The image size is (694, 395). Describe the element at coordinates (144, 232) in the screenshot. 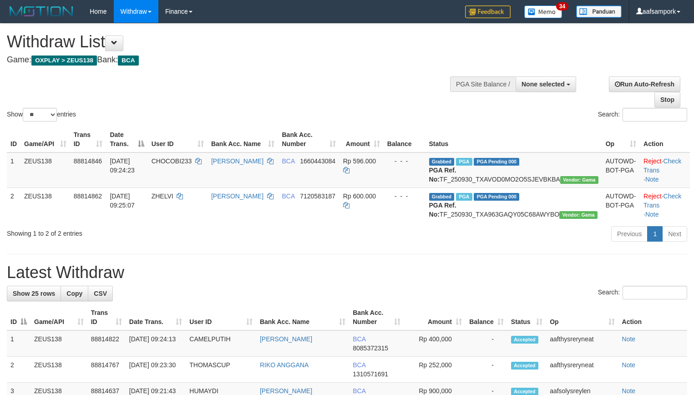

I see `div: Showing 1 to 2 of 2 entries` at that location.